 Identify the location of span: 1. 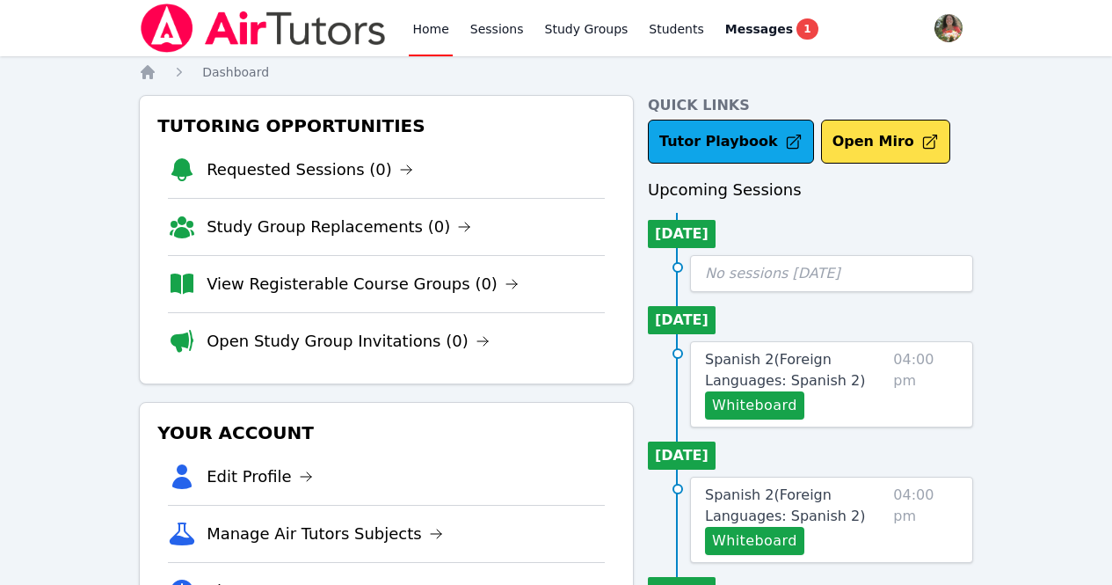
(807, 29).